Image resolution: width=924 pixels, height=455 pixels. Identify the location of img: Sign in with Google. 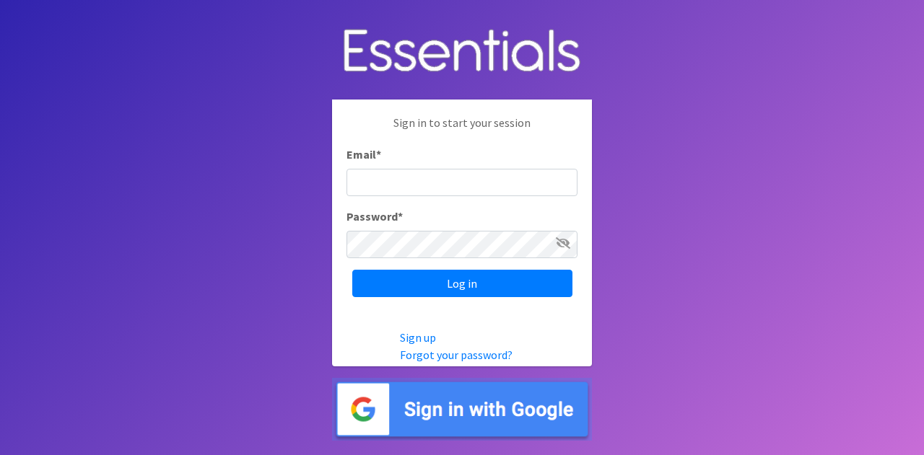
(462, 409).